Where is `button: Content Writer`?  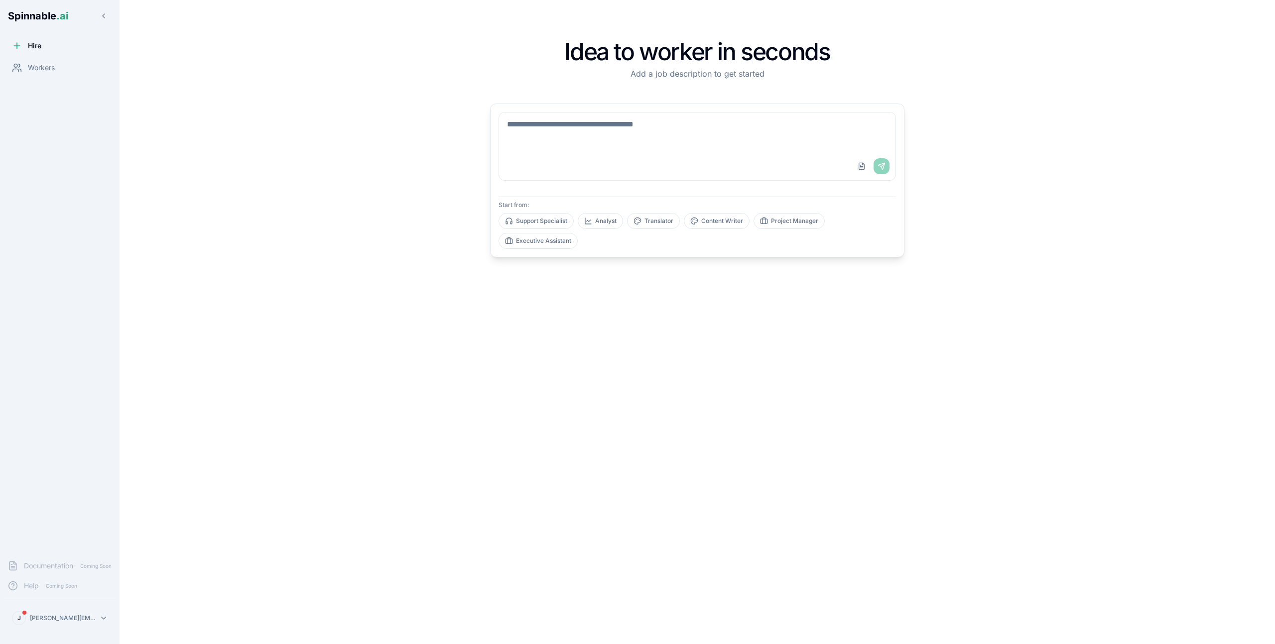 button: Content Writer is located at coordinates (717, 221).